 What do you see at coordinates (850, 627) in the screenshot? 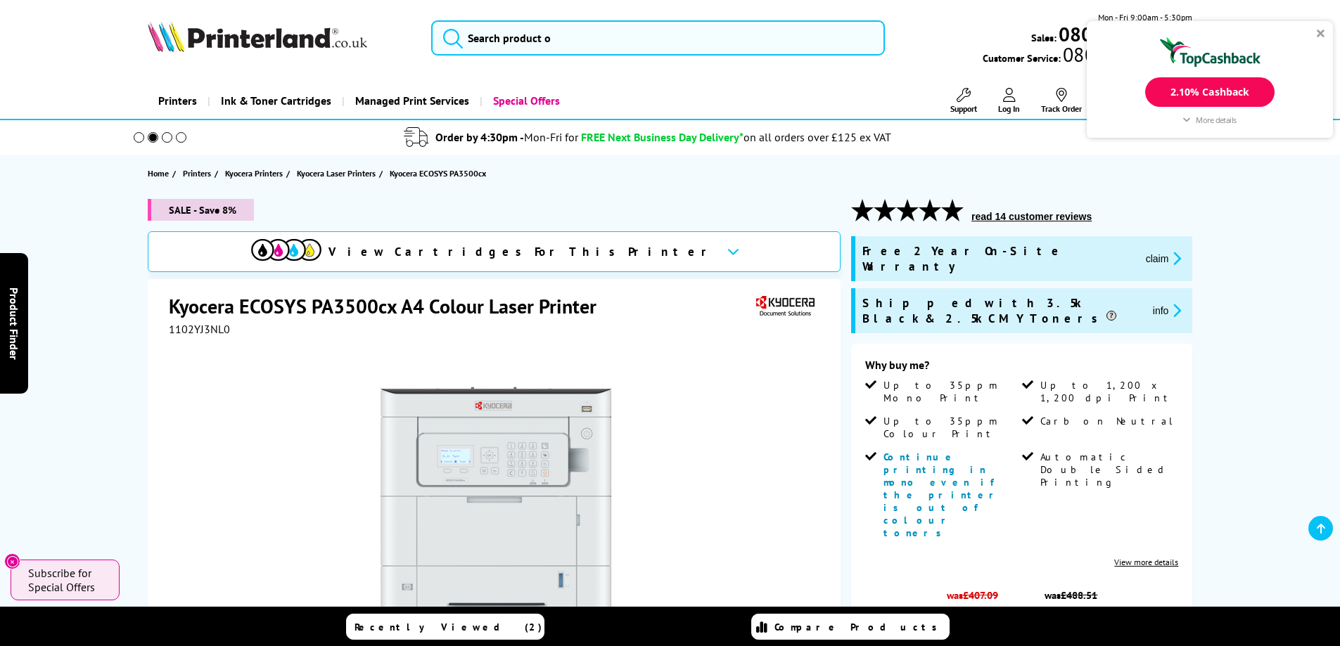
I see `a: Compare Products` at bounding box center [850, 627].